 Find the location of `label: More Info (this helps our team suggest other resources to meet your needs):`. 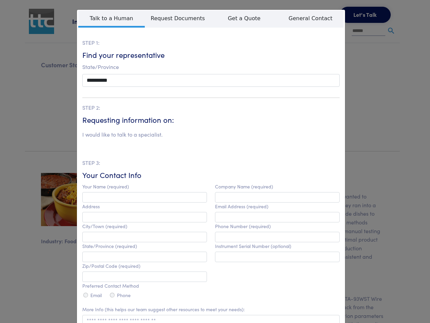

label: More Info (this helps our team suggest other resources to meet your needs): is located at coordinates (164, 309).